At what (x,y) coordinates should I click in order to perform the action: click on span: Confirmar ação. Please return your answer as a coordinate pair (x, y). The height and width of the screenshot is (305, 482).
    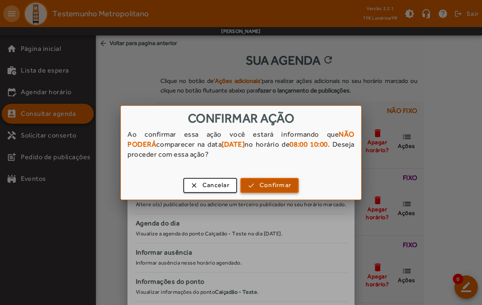
    Looking at the image, I should click on (241, 118).